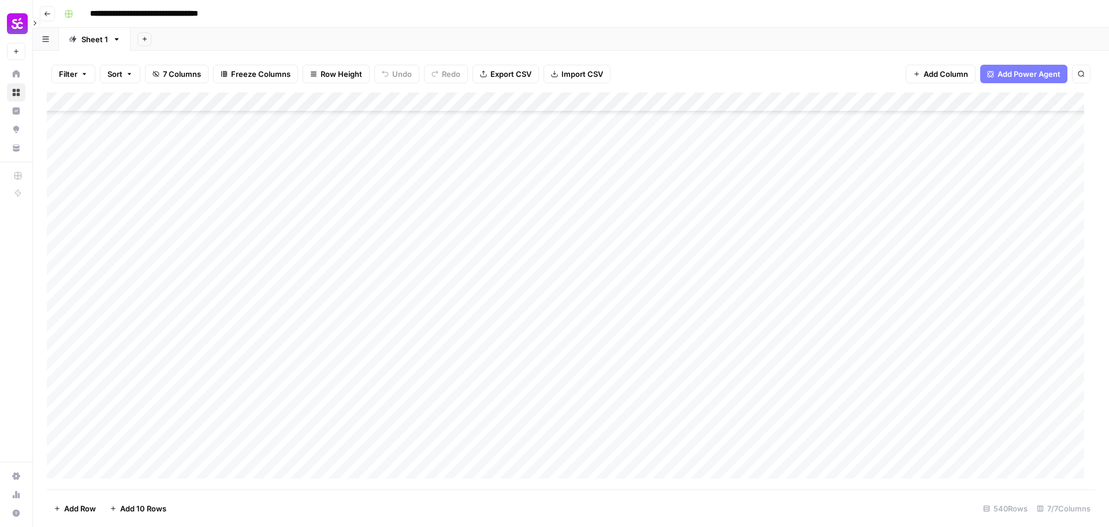 This screenshot has height=527, width=1109. I want to click on a: Settings, so click(16, 476).